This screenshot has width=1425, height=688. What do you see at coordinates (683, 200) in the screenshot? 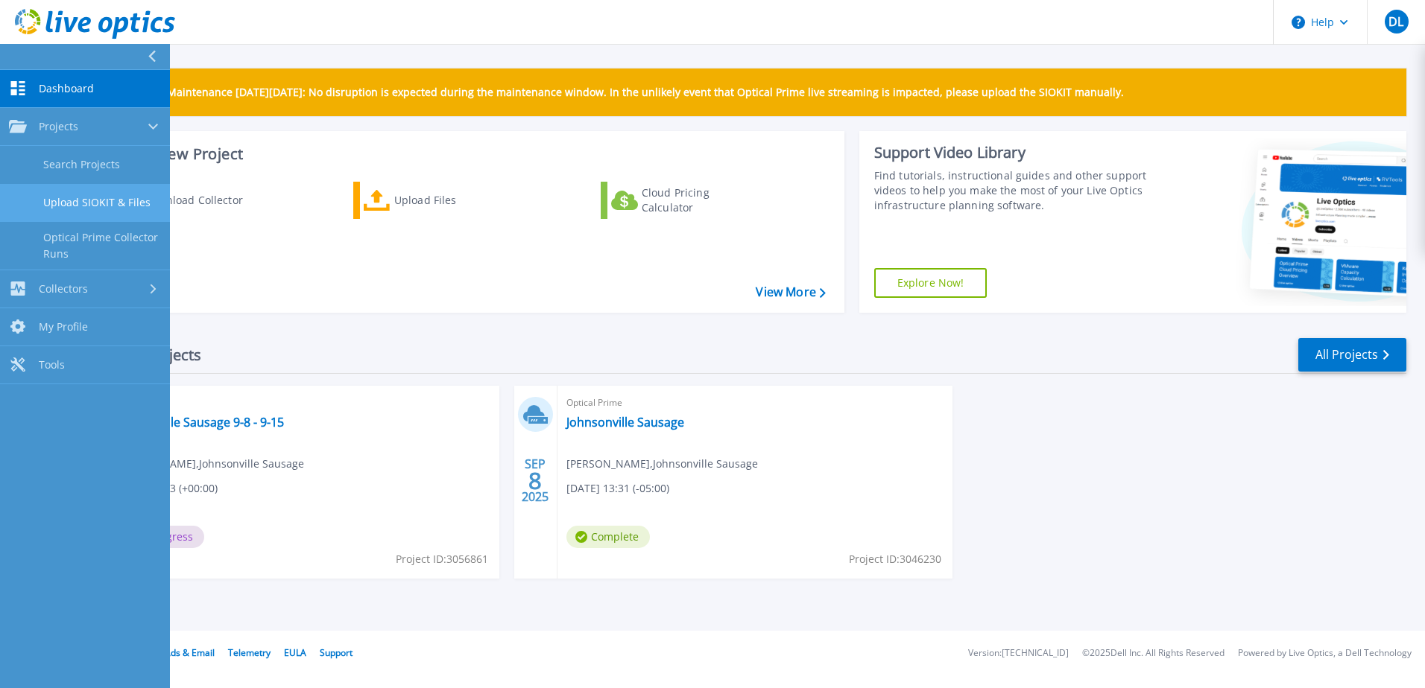
I see `a: Cloud Pricing Calculator` at bounding box center [683, 200].